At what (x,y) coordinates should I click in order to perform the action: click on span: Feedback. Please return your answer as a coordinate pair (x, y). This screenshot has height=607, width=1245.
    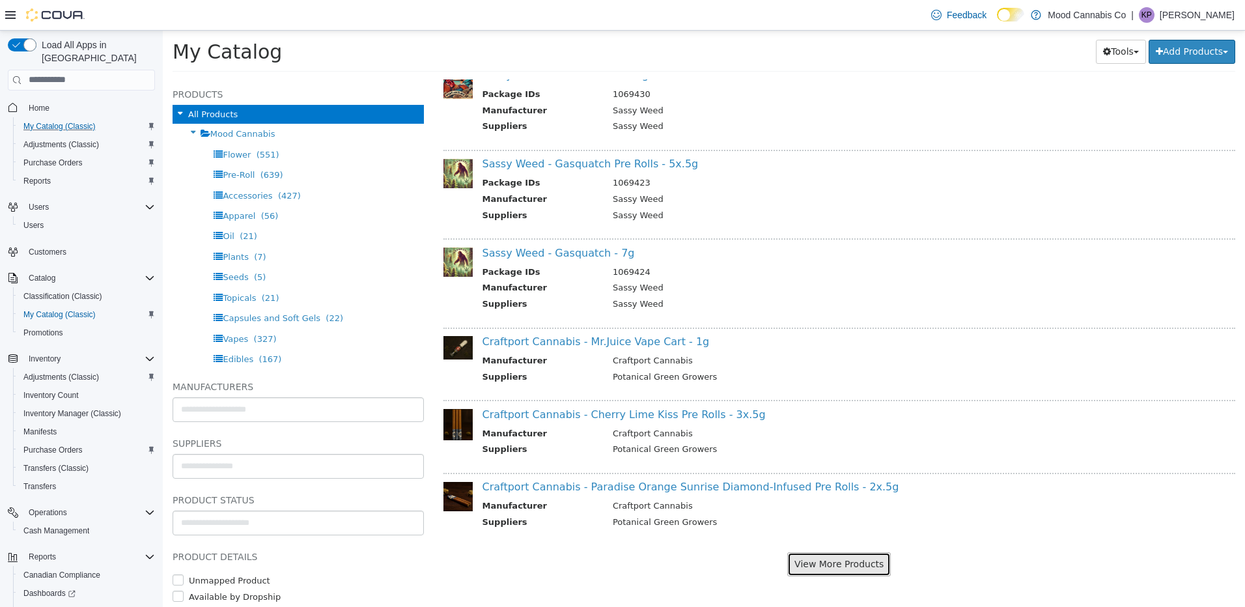
    Looking at the image, I should click on (966, 15).